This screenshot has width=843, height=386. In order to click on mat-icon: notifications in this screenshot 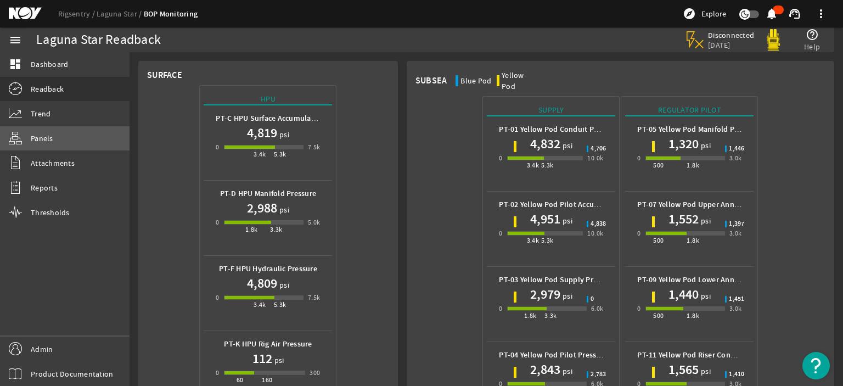, I will do `click(771, 14)`.